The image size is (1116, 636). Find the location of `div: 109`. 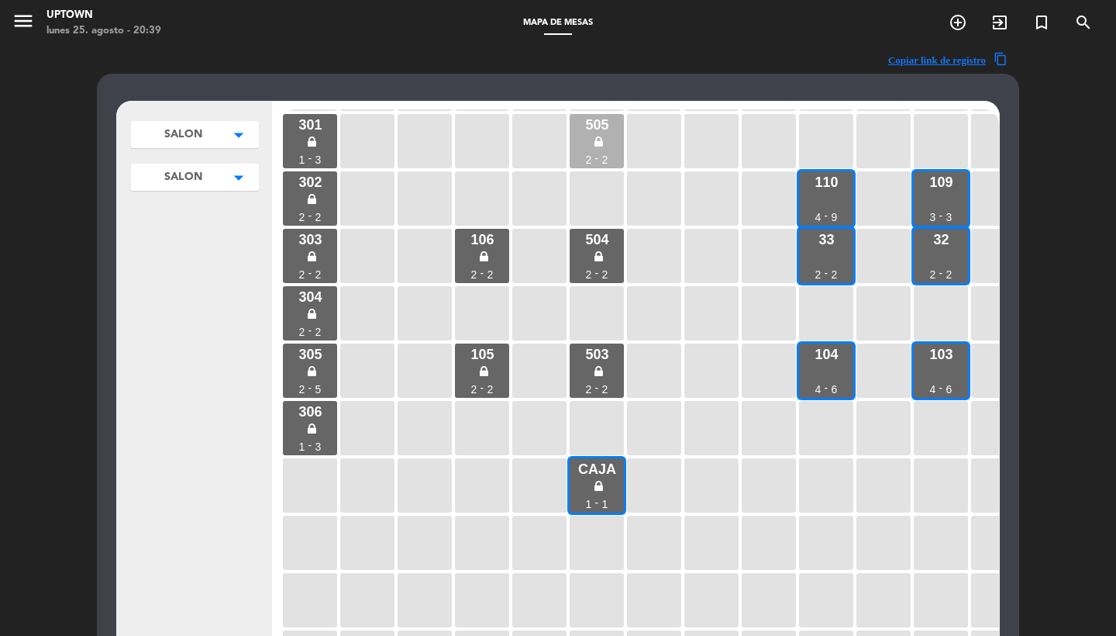

div: 109 is located at coordinates (941, 182).